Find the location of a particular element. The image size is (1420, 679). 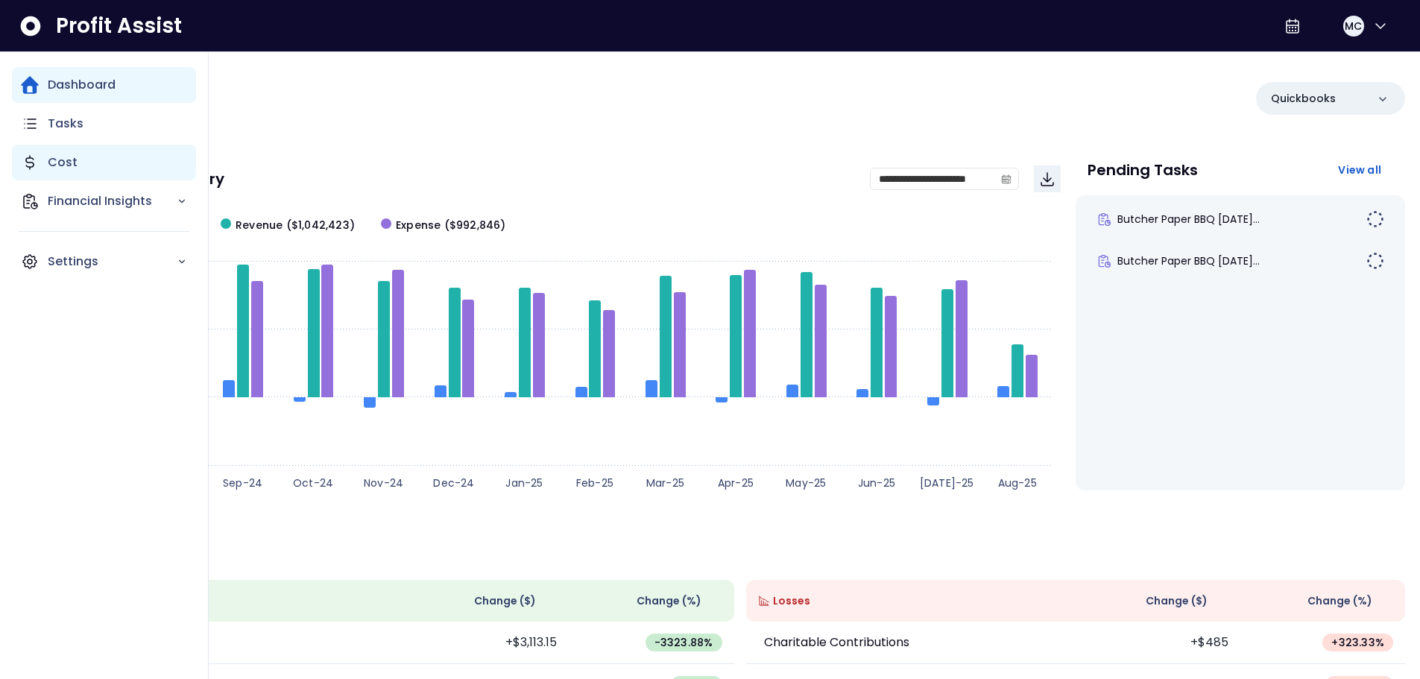

span: Expense ($992,846) is located at coordinates (451, 225).